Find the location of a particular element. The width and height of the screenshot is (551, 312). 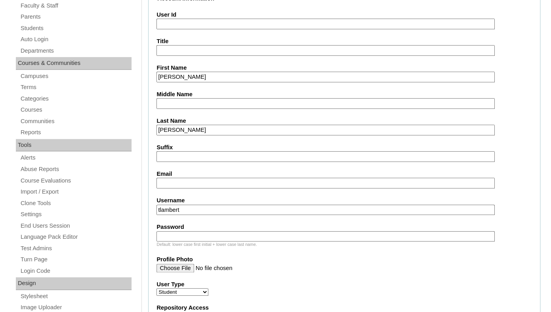

label: Middle Name is located at coordinates (344, 94).